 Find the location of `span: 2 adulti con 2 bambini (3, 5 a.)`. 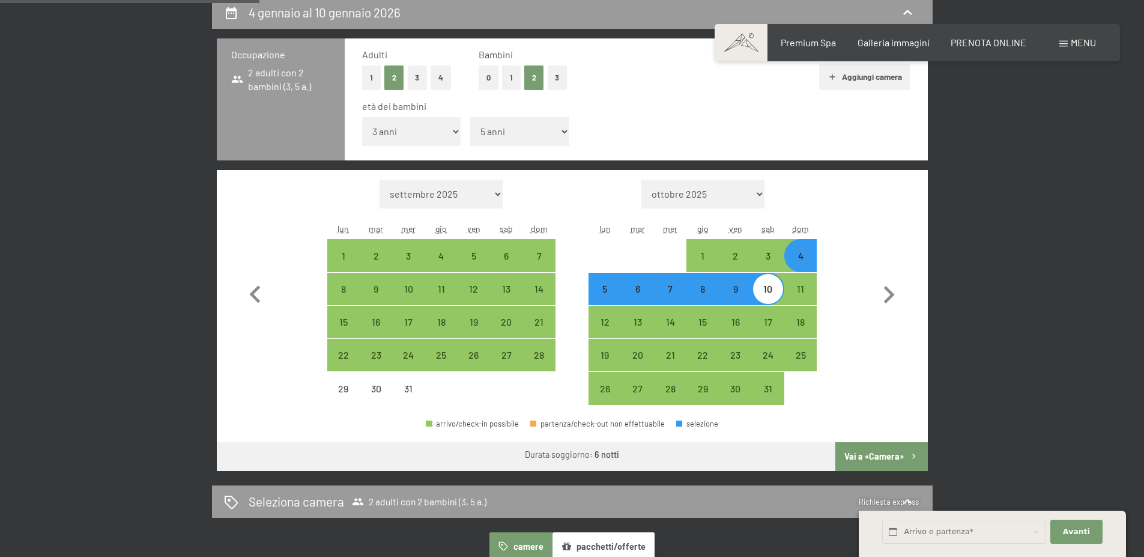

span: 2 adulti con 2 bambini (3, 5 a.) is located at coordinates (419, 501).